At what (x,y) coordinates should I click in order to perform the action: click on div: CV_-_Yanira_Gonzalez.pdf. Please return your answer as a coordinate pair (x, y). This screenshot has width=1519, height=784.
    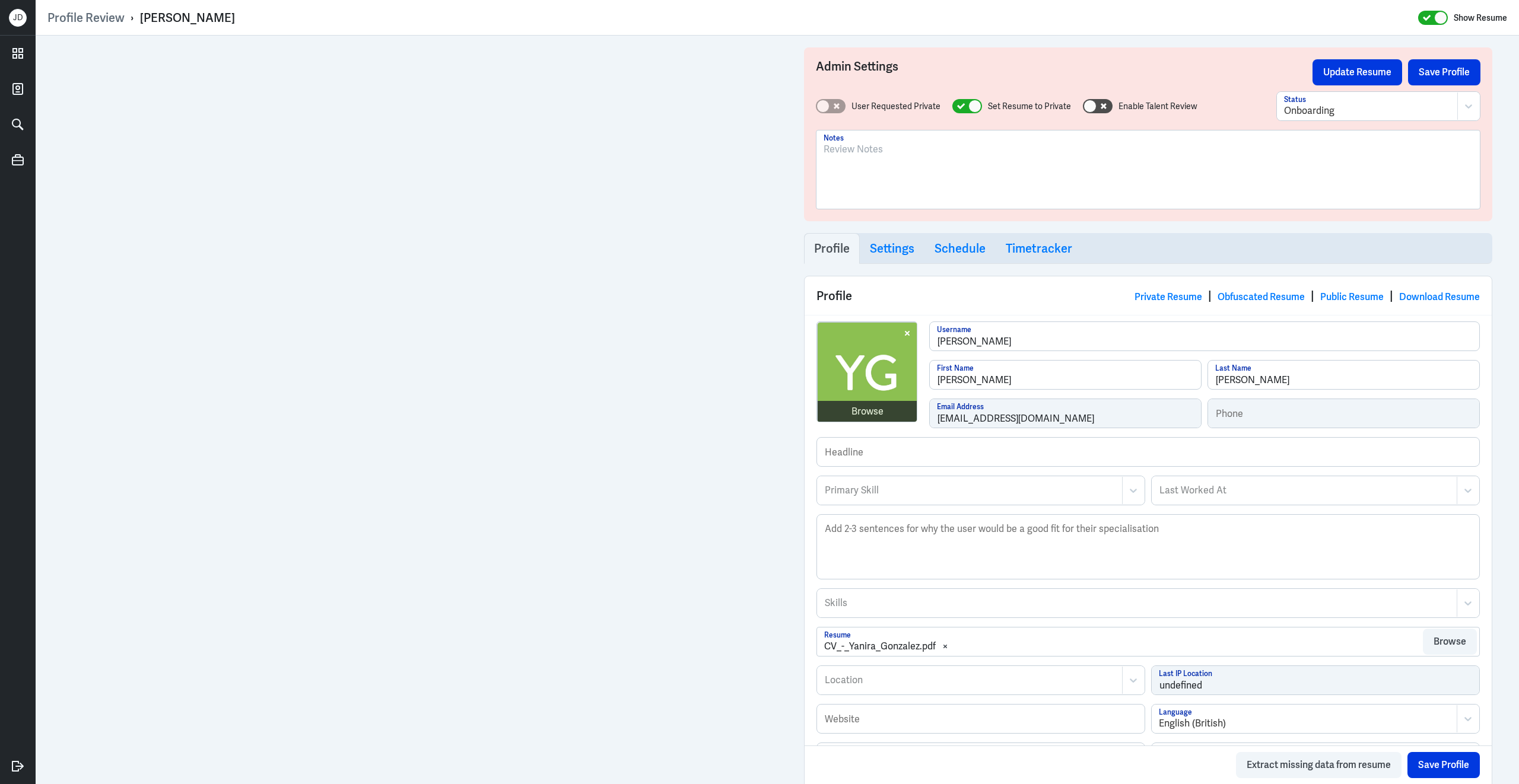
    Looking at the image, I should click on (880, 646).